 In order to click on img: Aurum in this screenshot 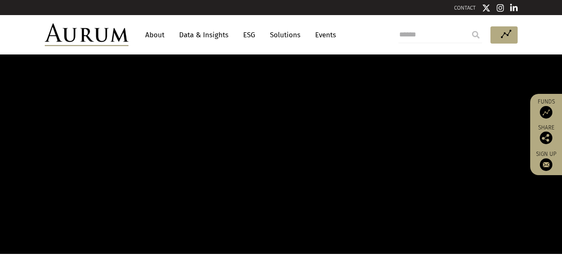, I will do `click(87, 35)`.